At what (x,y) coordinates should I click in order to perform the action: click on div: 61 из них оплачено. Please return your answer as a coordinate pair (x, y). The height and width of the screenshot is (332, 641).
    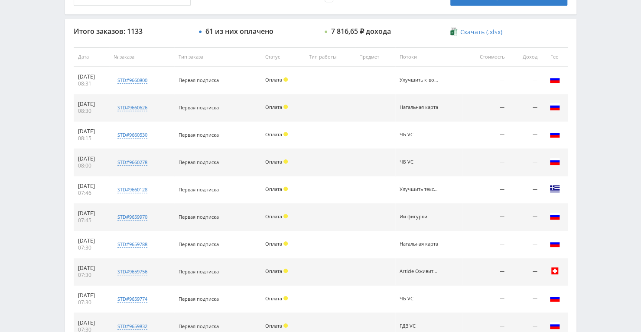
    Looking at the image, I should click on (239, 31).